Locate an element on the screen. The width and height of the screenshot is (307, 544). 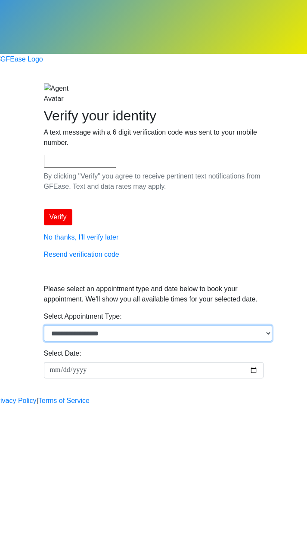
a: Terms of Service is located at coordinates (64, 401).